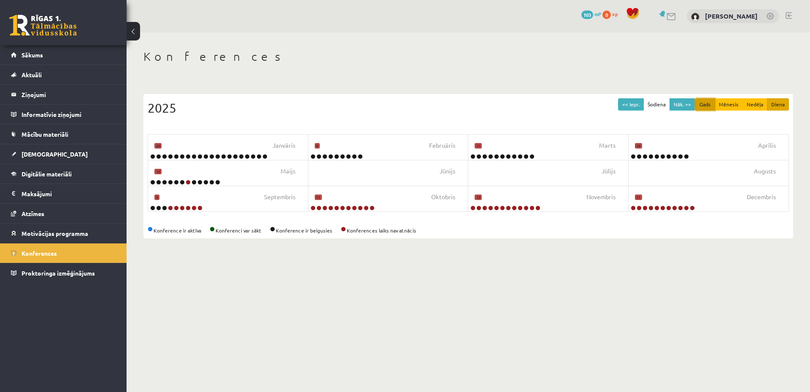  Describe the element at coordinates (63, 253) in the screenshot. I see `a: Konferences` at that location.